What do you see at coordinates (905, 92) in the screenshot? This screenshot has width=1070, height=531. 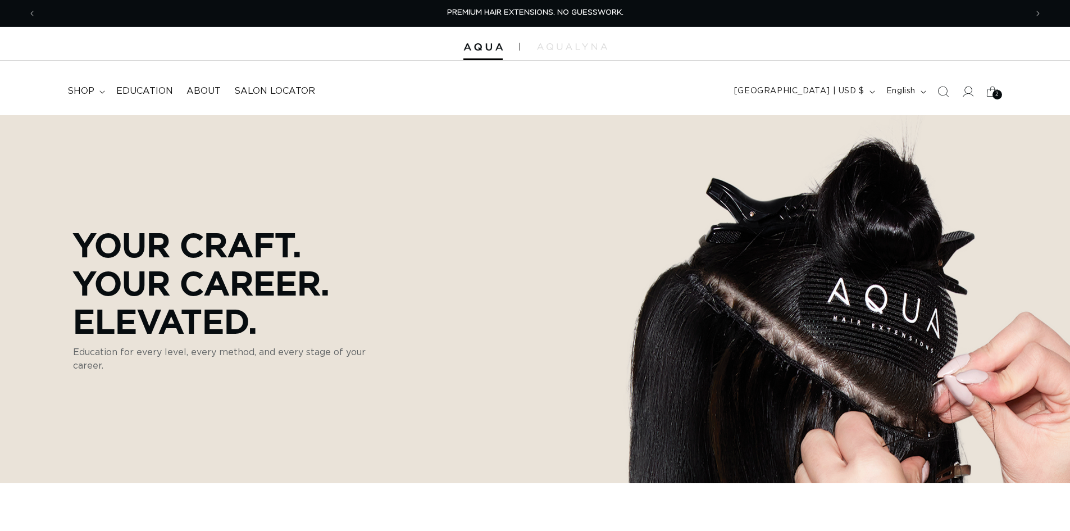 I see `button: English` at bounding box center [905, 92].